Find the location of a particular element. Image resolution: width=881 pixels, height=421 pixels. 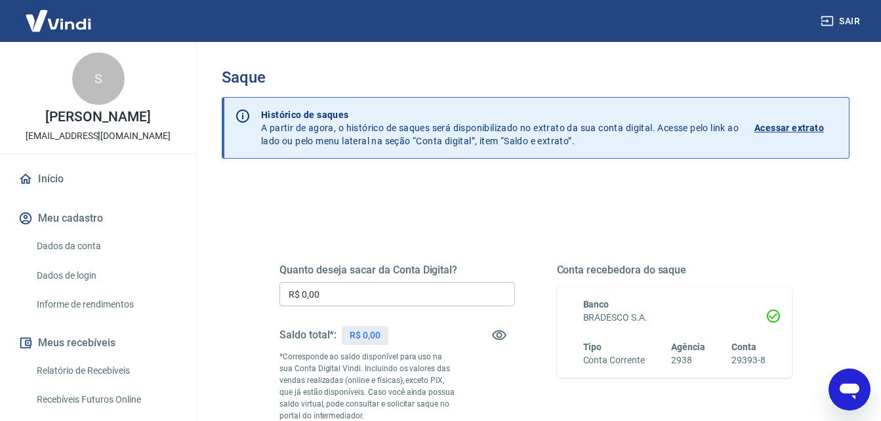

h5: Conta recebedora do saque is located at coordinates (674, 270).